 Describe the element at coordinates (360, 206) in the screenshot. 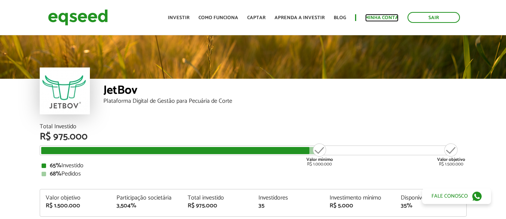

I see `div: R$ 5.000` at that location.